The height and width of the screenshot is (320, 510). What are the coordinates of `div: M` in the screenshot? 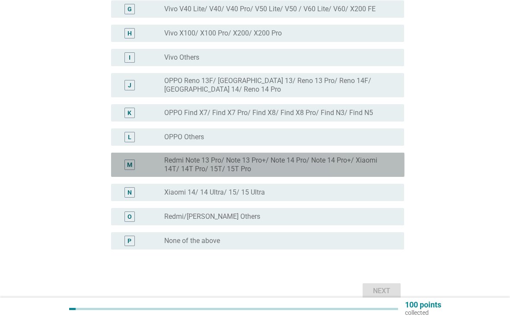 It's located at (130, 165).